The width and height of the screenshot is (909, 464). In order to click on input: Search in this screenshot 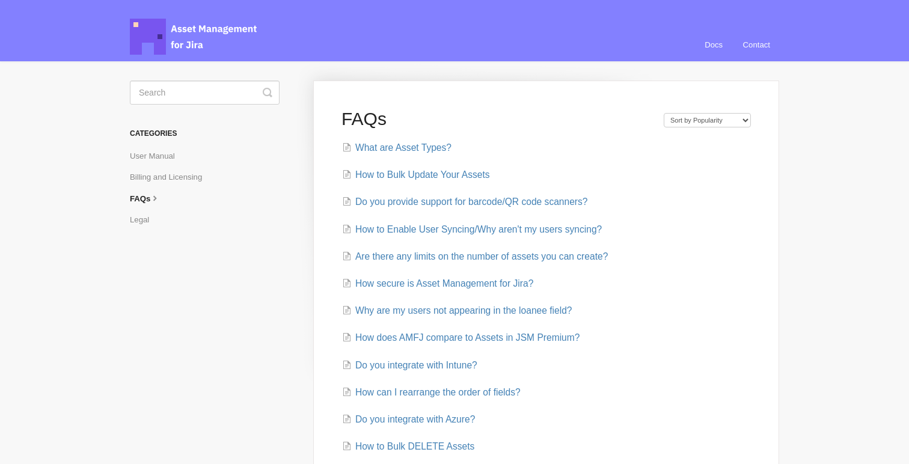, I will do `click(204, 93)`.